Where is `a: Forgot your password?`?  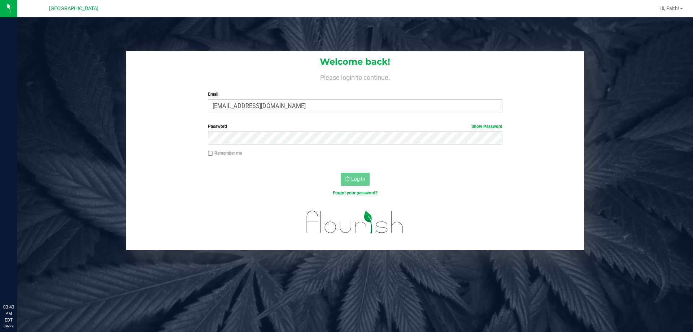 a: Forgot your password? is located at coordinates (355, 193).